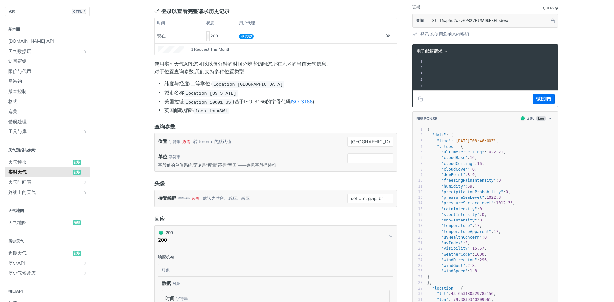 The width and height of the screenshot is (614, 302). What do you see at coordinates (417, 288) in the screenshot?
I see `div: 29` at bounding box center [417, 288].